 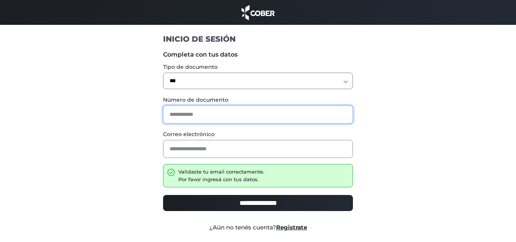 I want to click on div: Validaste tu email correctamente. Por favor ingresá con tus datos., so click(x=221, y=175).